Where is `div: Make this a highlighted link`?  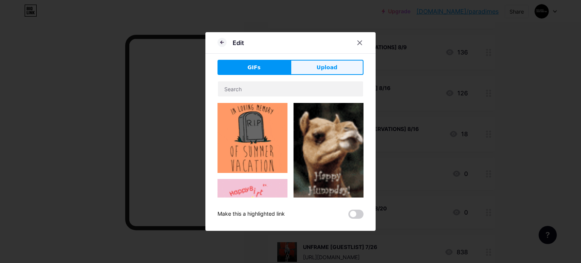
div: Make this a highlighted link is located at coordinates (251, 214).